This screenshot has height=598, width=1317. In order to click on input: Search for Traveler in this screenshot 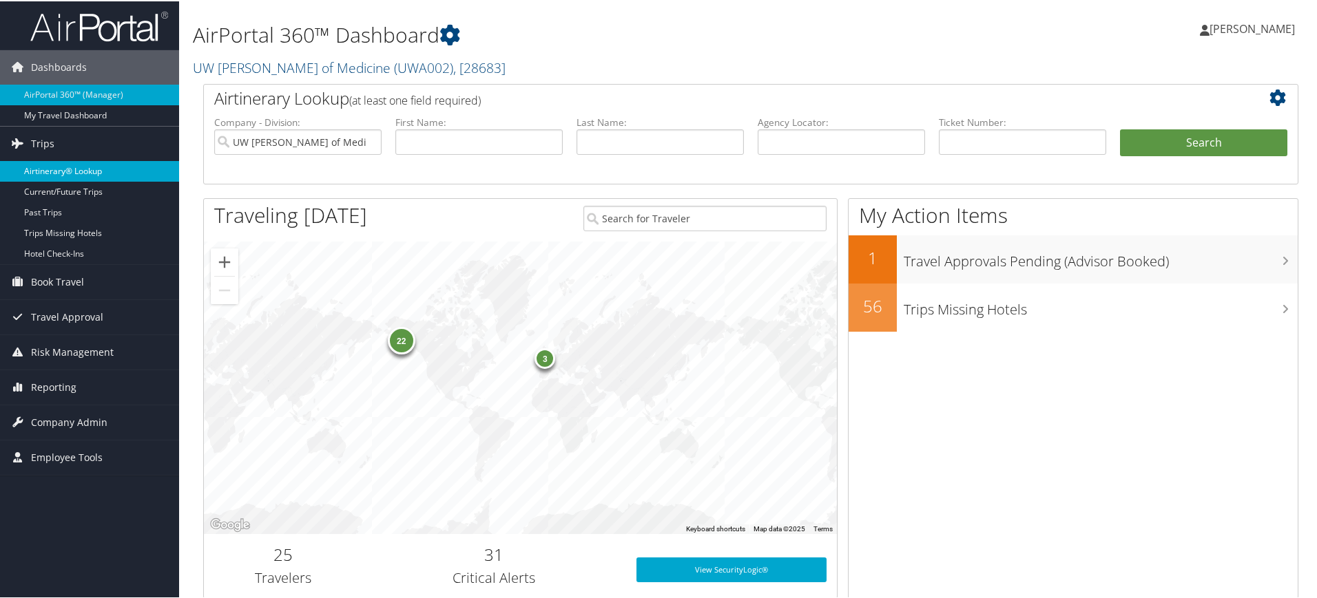, I will do `click(704, 217)`.